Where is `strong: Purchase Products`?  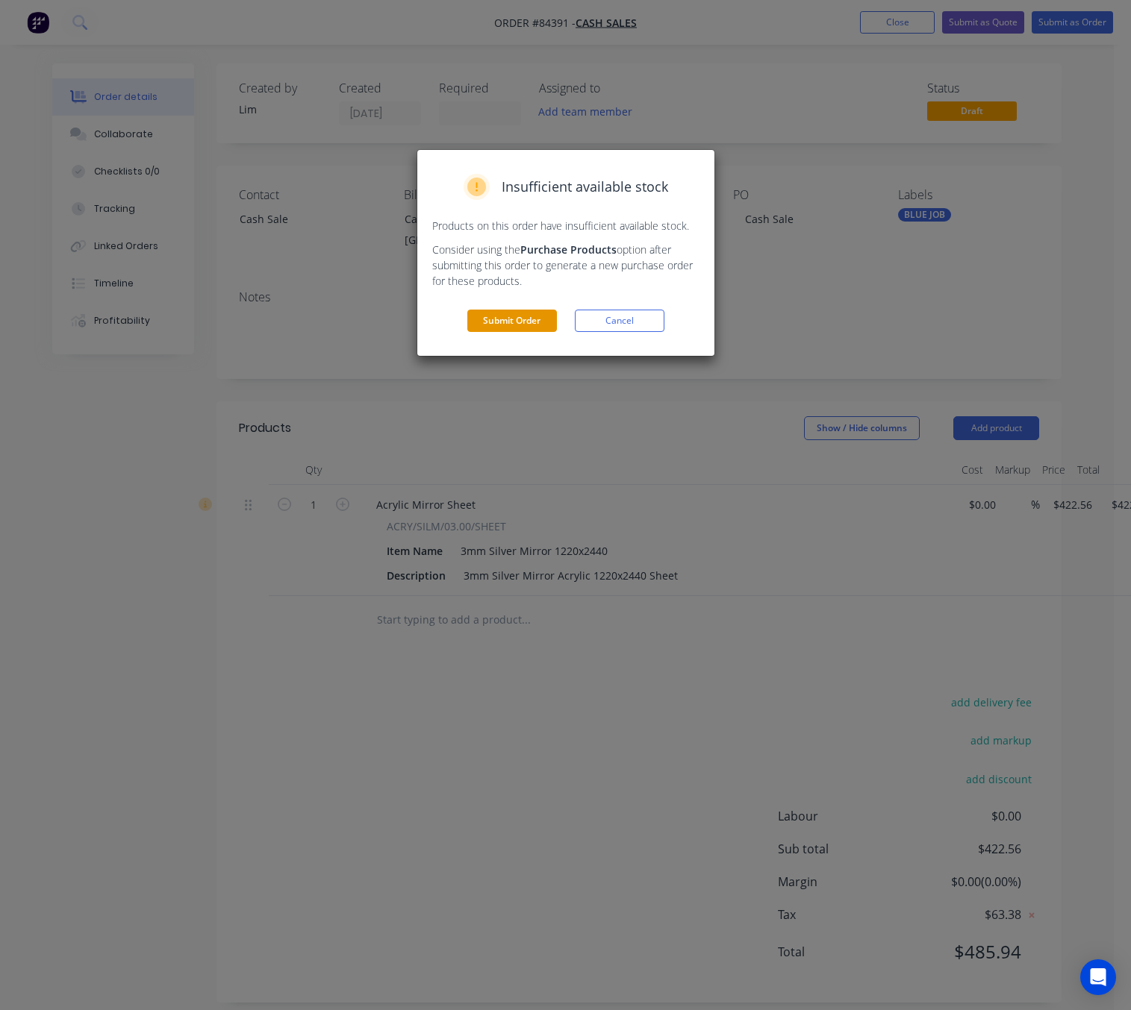 strong: Purchase Products is located at coordinates (568, 249).